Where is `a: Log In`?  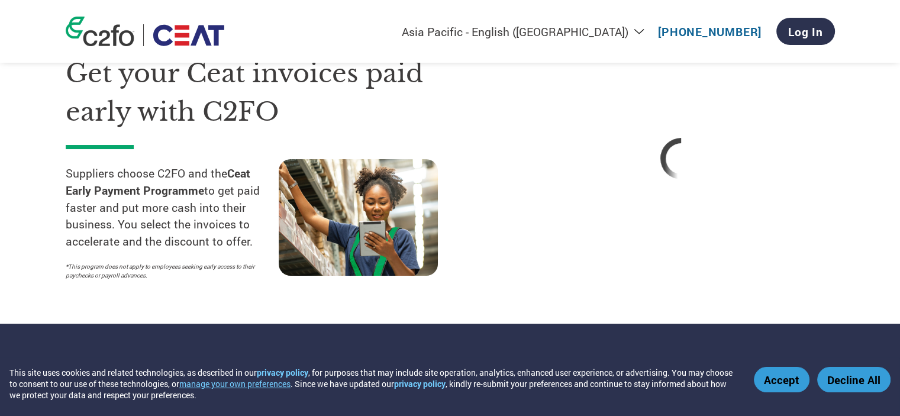 a: Log In is located at coordinates (806, 31).